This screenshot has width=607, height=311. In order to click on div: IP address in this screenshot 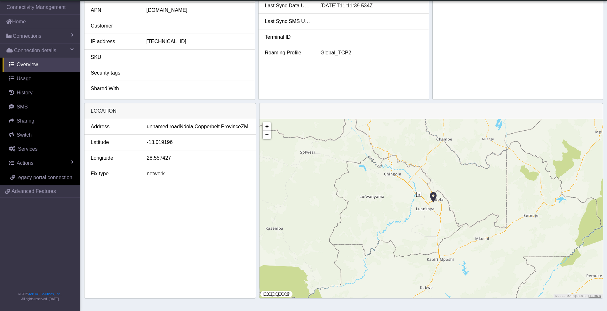, I will do `click(114, 42)`.